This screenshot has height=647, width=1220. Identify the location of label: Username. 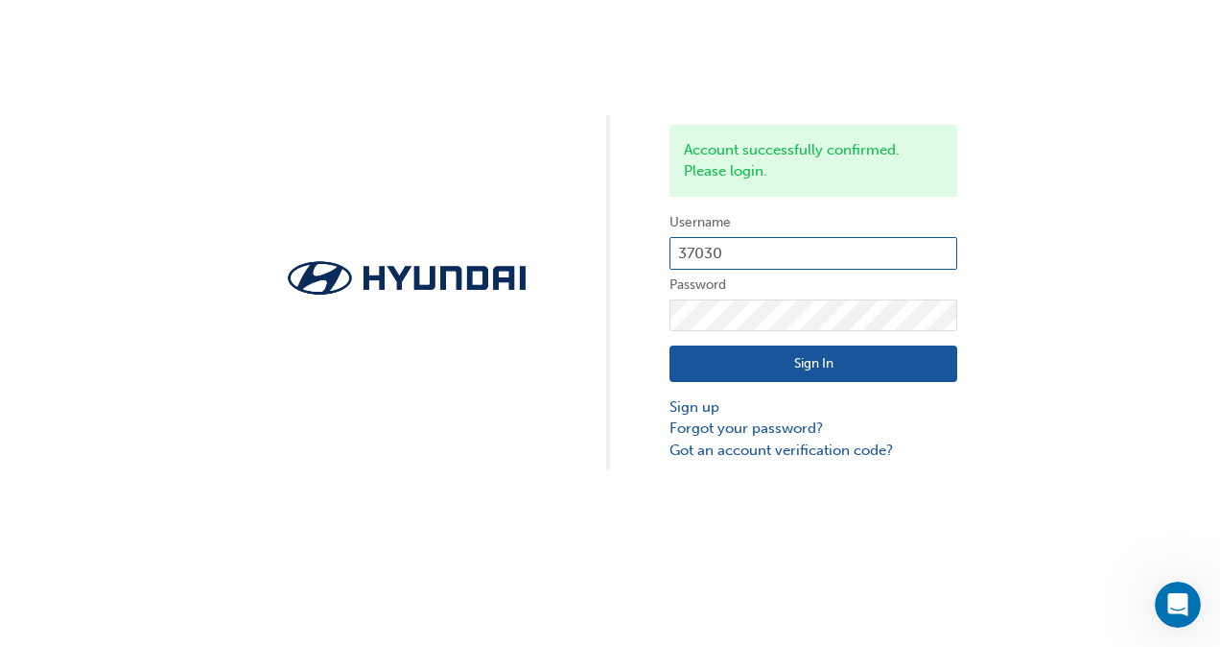
(814, 223).